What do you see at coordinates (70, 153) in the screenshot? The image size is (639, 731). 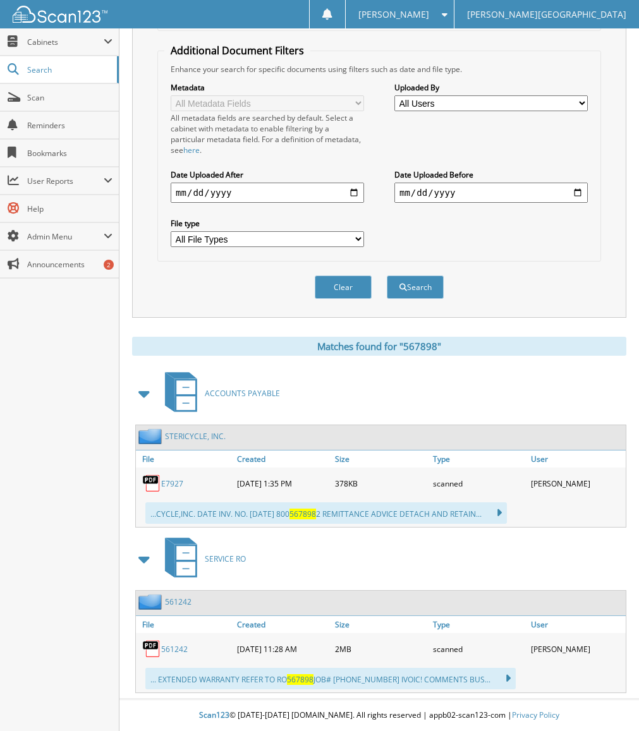 I see `span: Bookmarks` at bounding box center [70, 153].